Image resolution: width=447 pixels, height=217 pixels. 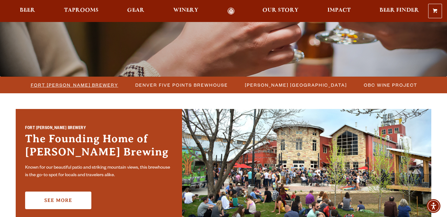 What do you see at coordinates (280, 11) in the screenshot?
I see `a: Our Story` at bounding box center [280, 11].